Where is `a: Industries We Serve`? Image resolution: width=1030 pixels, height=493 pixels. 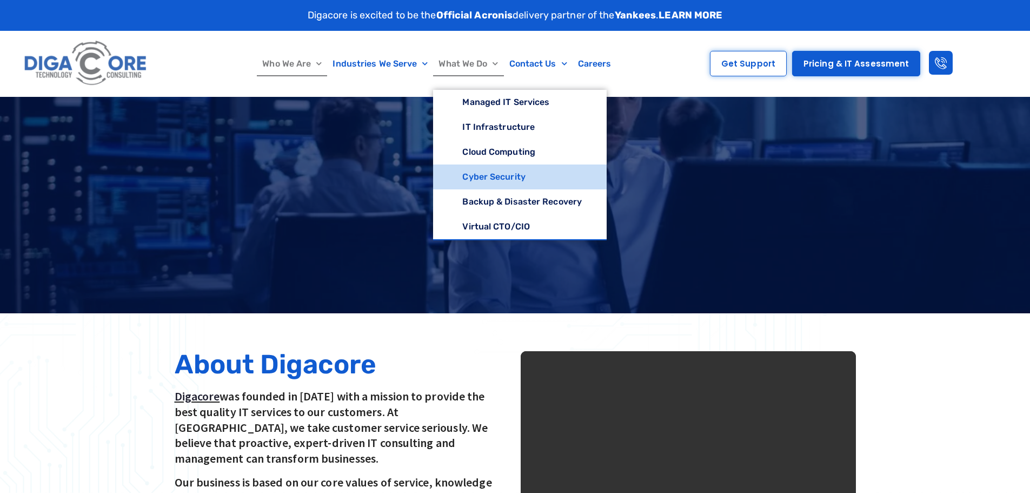 a: Industries We Serve is located at coordinates (380, 64).